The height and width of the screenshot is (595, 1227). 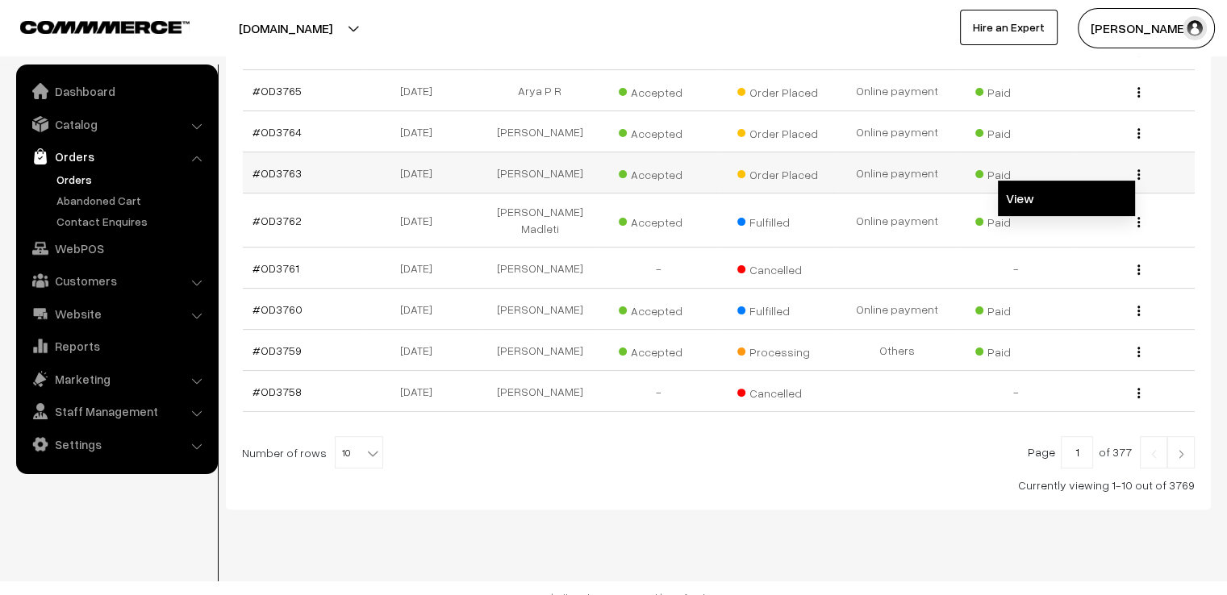 What do you see at coordinates (277, 132) in the screenshot?
I see `a: #OD3764` at bounding box center [277, 132].